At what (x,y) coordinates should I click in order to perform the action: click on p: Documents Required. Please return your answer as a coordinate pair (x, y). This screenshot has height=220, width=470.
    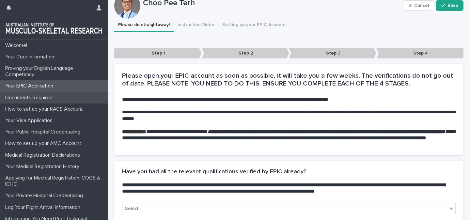
    Looking at the image, I should click on (30, 98).